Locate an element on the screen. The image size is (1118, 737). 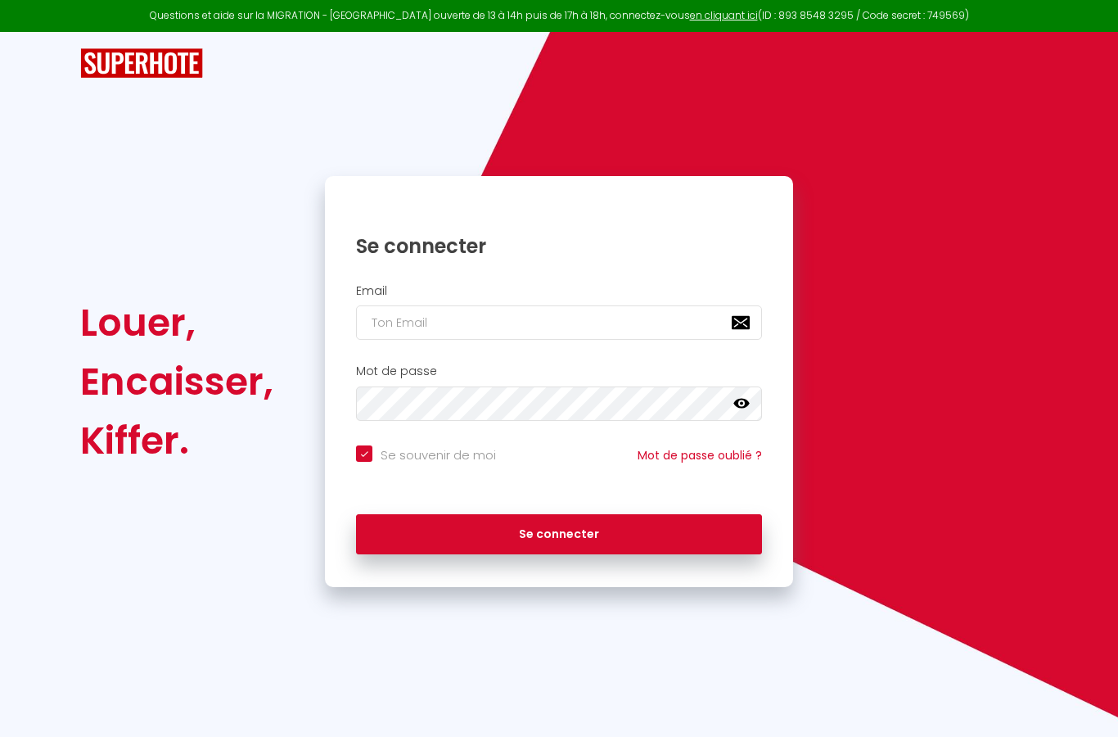
div: Encaisser, is located at coordinates (177, 381).